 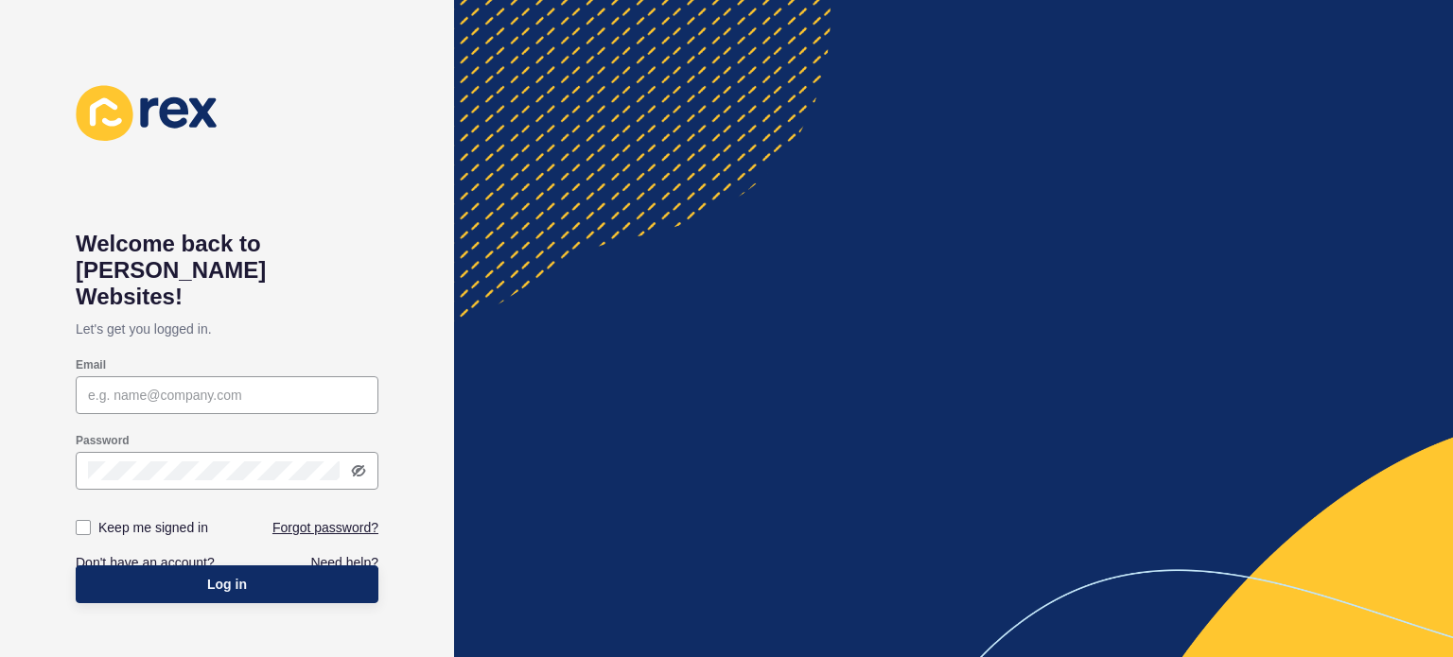 I want to click on button: Log in, so click(x=227, y=585).